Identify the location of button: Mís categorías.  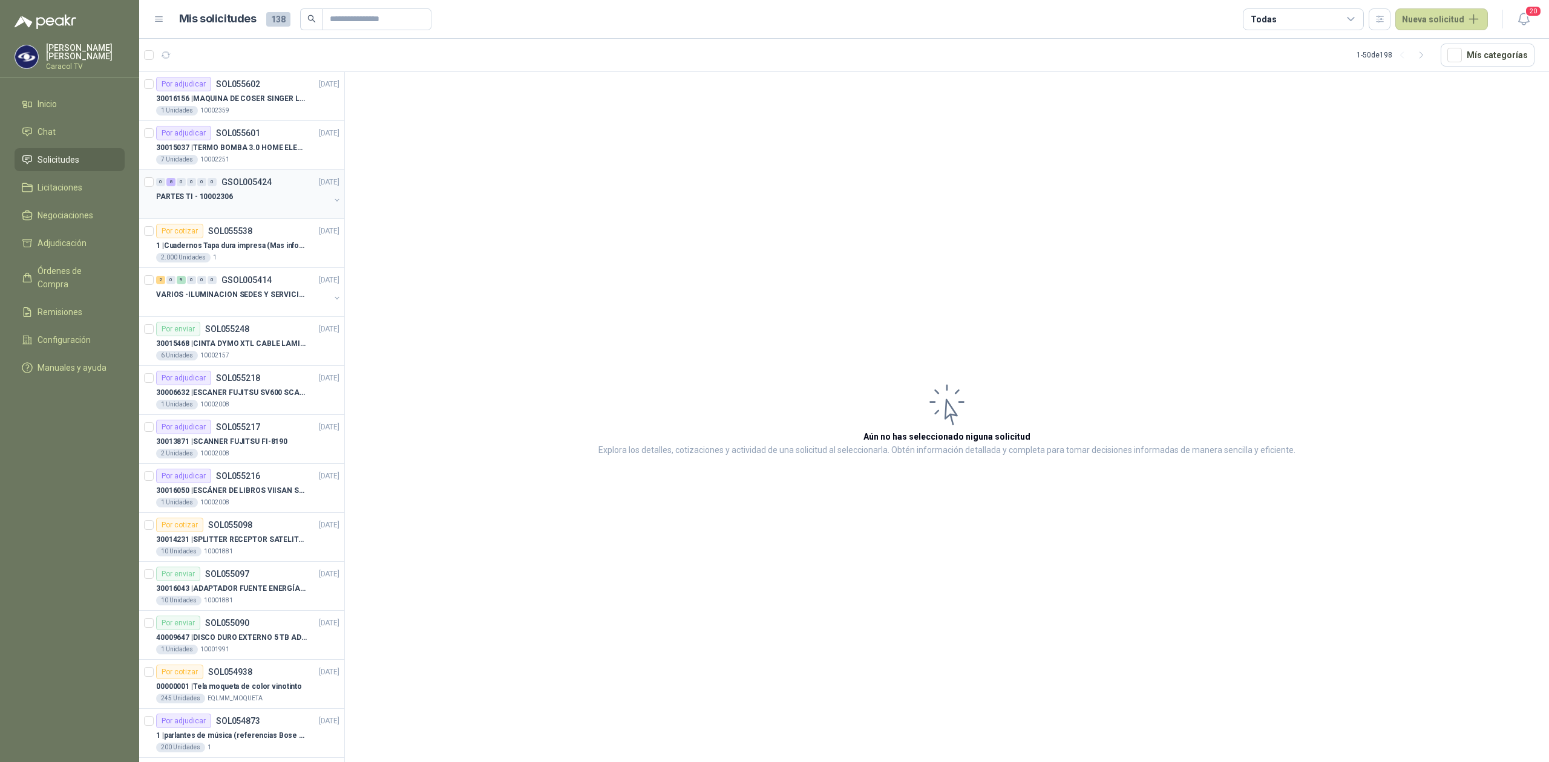
(1487, 55).